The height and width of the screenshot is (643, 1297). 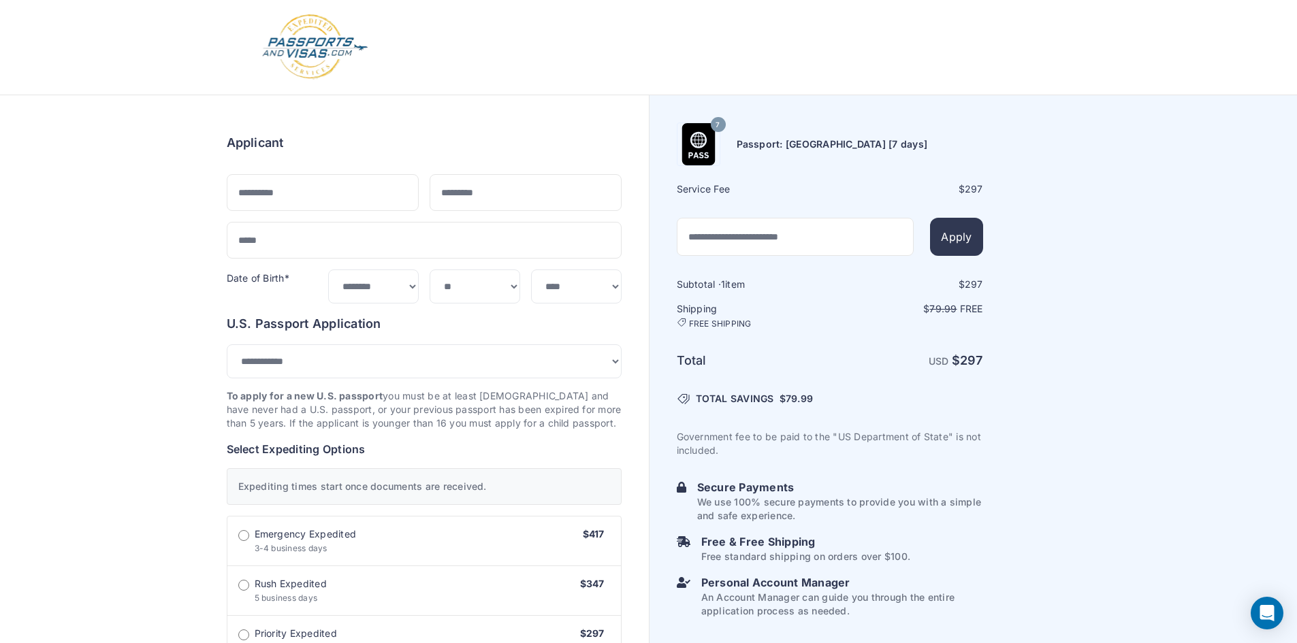 I want to click on h6: Total, so click(x=752, y=361).